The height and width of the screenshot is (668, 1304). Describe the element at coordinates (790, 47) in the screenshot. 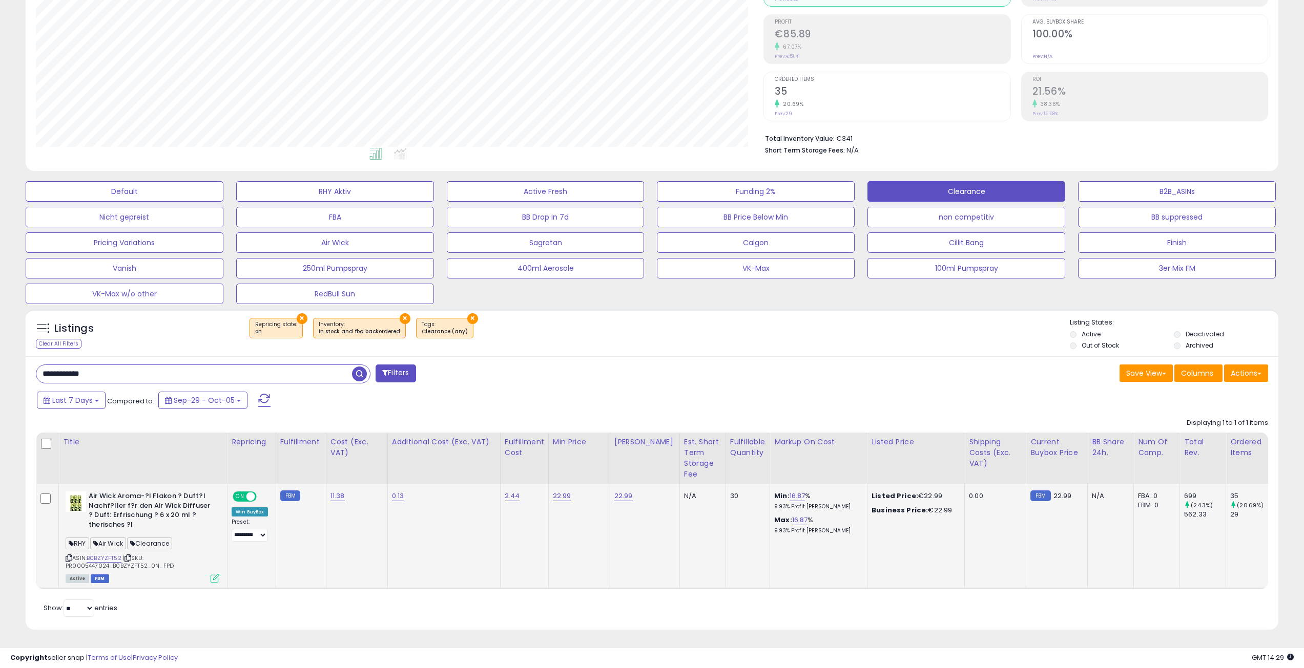

I see `small: 67.07%` at that location.